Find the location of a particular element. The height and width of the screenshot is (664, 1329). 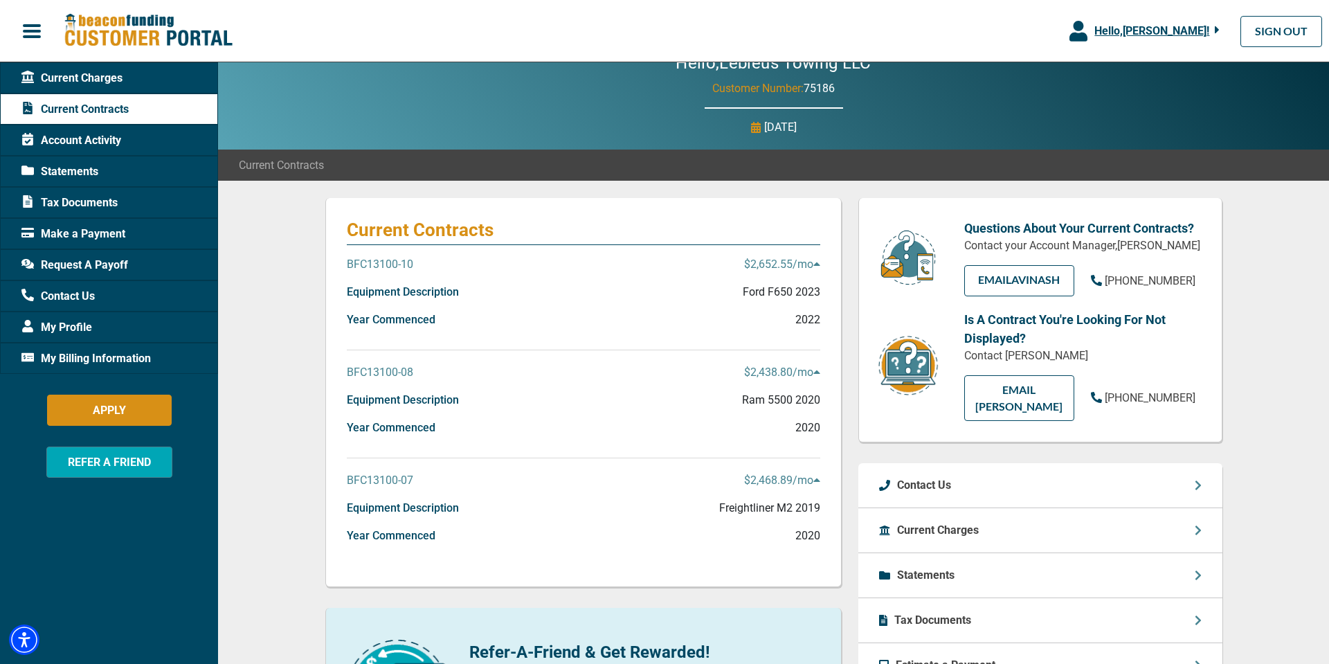

img: contract-icon.png is located at coordinates (908, 365).